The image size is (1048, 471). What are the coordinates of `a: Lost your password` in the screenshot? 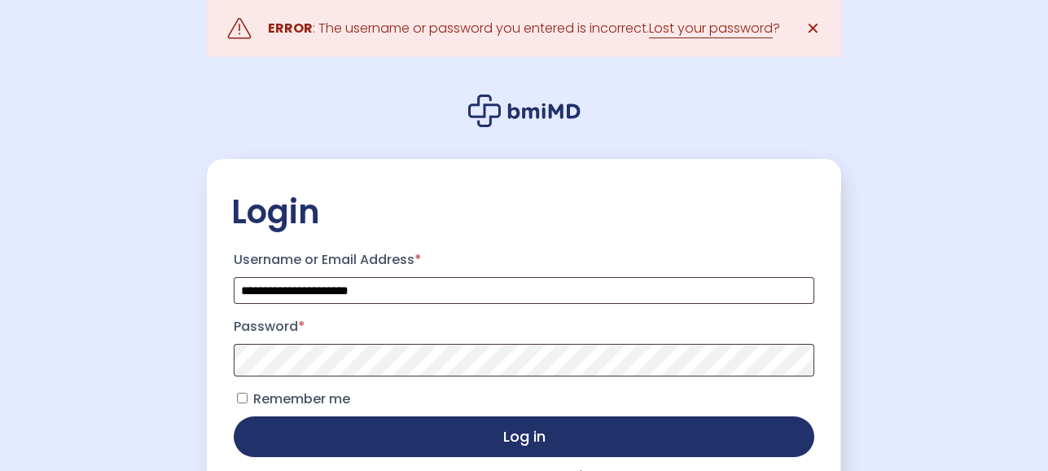 It's located at (711, 28).